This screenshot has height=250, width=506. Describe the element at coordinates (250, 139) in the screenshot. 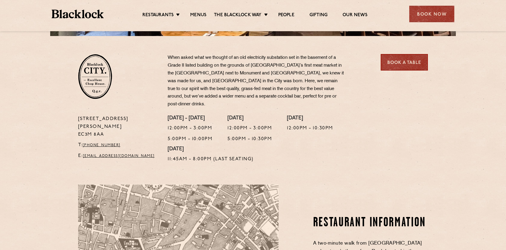

I see `p: 5:00pm - 10:30pm` at that location.